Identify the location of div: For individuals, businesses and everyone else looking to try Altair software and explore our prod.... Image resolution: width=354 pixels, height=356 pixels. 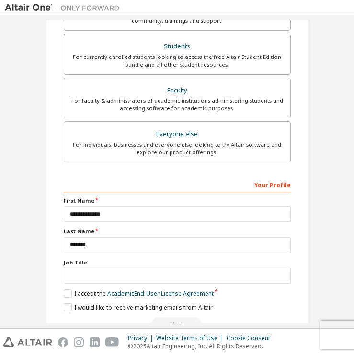
(177, 148).